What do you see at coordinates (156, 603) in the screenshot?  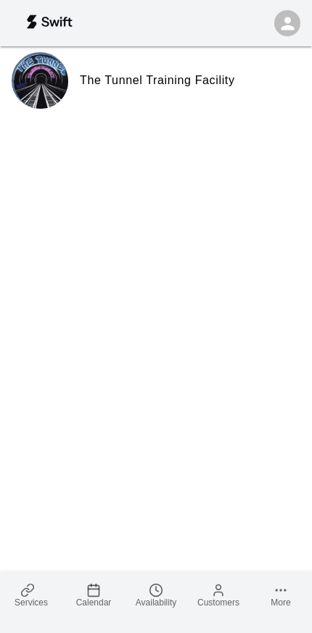 I see `span: Availability` at bounding box center [156, 603].